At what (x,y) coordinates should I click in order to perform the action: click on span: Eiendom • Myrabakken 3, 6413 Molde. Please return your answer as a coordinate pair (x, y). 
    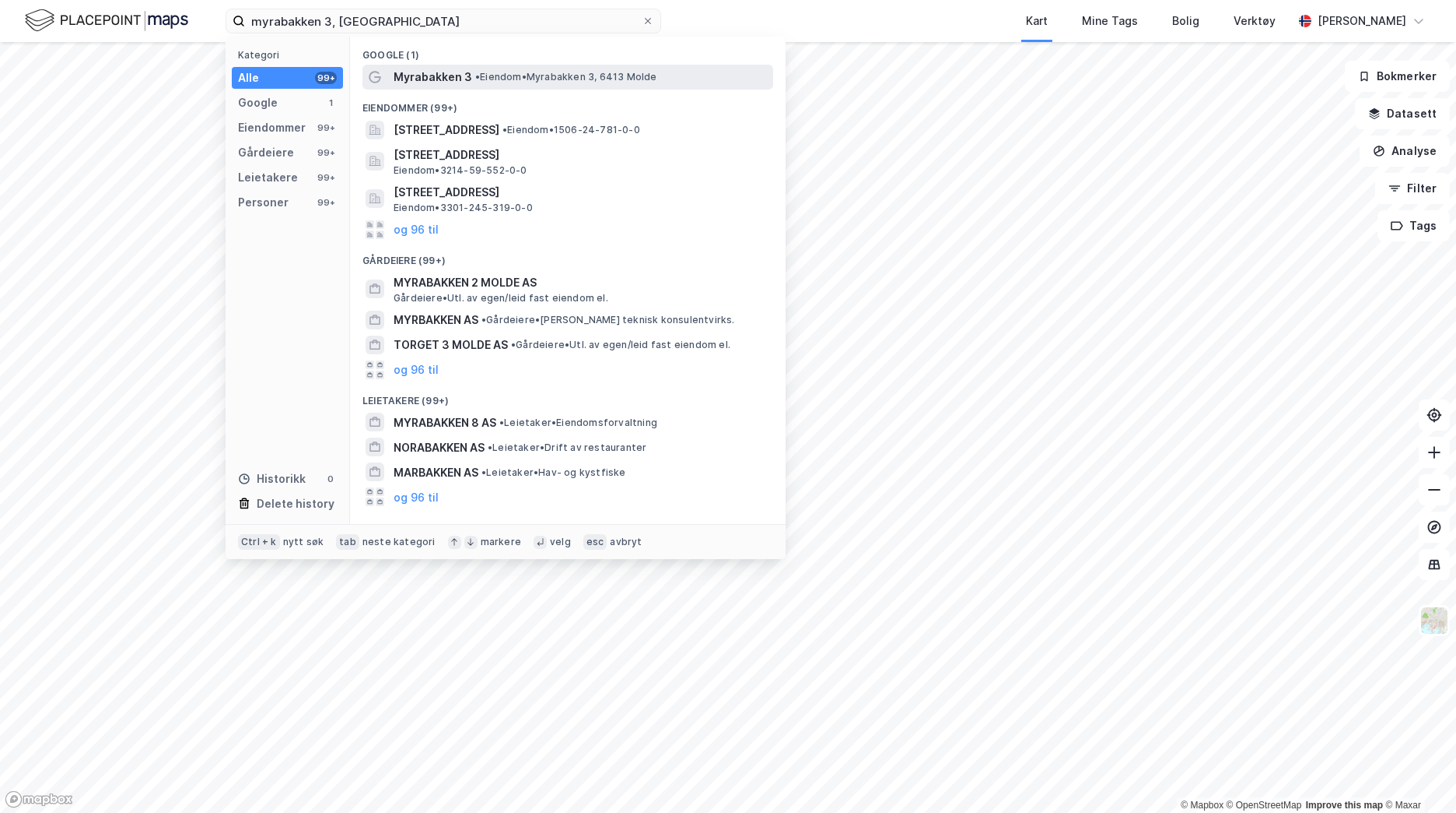
    Looking at the image, I should click on (567, 77).